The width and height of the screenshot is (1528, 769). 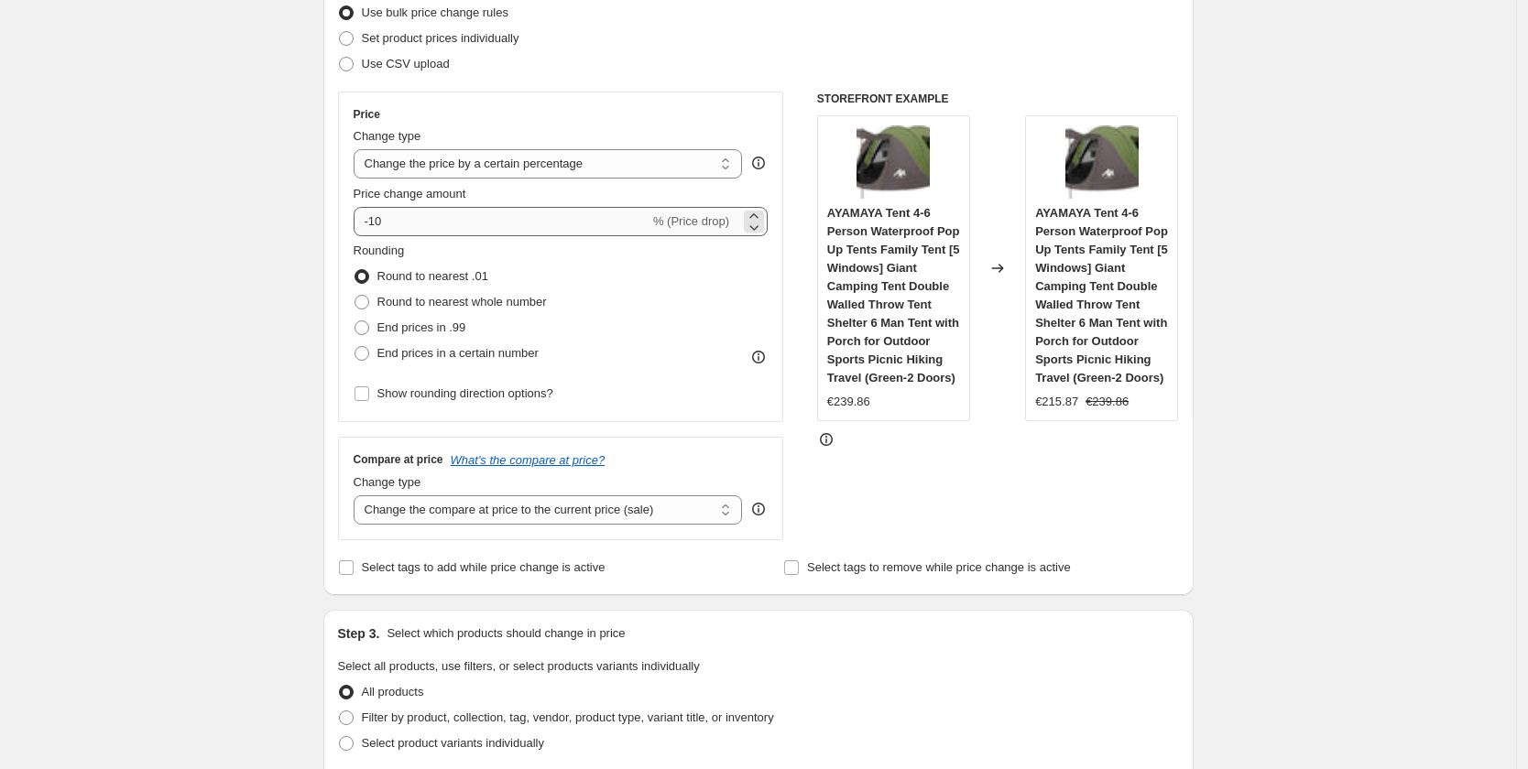 I want to click on p: Select which products should change in price, so click(x=506, y=634).